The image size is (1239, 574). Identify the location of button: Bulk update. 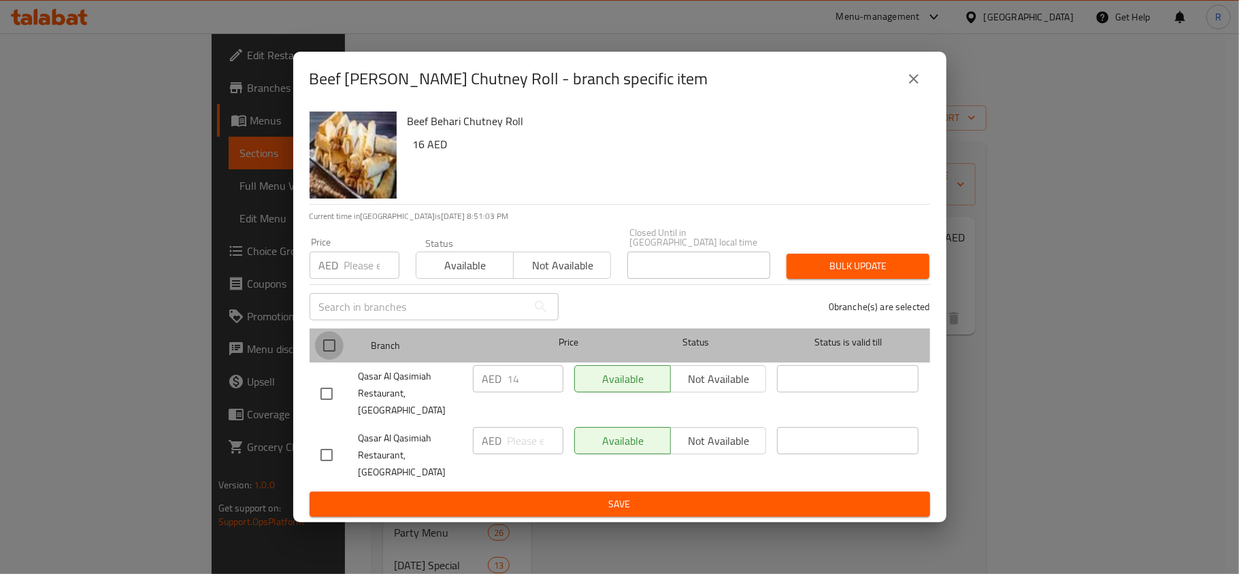
(858, 266).